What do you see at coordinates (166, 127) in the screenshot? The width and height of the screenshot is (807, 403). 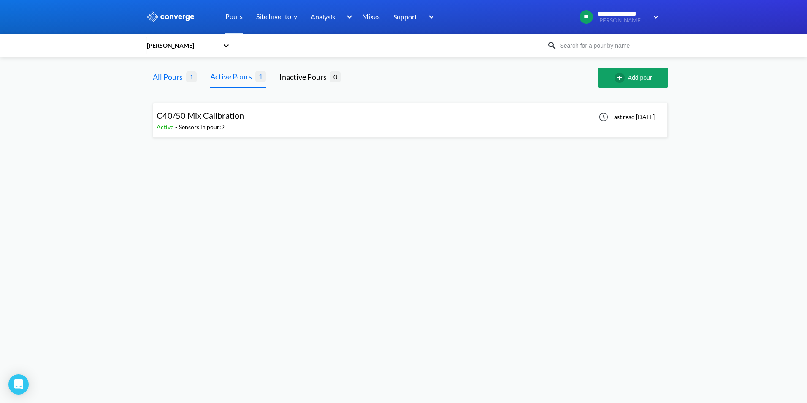 I see `span: Active` at bounding box center [166, 127].